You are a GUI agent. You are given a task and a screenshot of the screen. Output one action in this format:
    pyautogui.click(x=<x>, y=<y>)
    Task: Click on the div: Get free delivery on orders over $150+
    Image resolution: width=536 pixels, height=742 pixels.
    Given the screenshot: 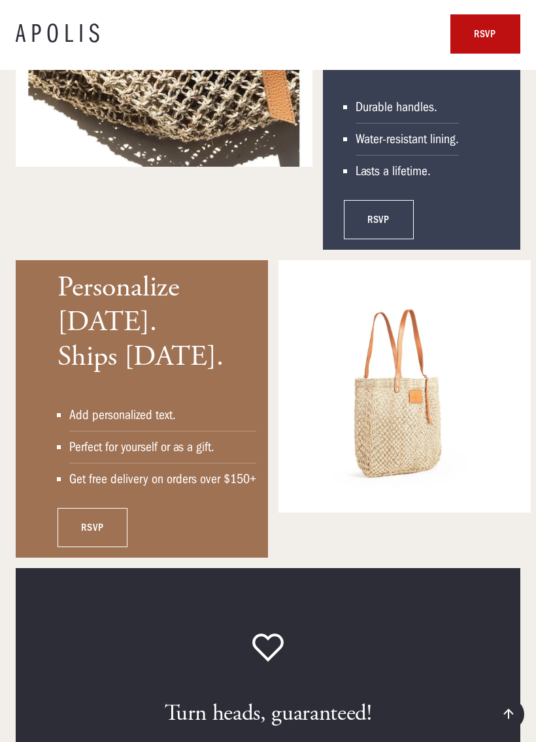 What is the action you would take?
    pyautogui.click(x=163, y=480)
    